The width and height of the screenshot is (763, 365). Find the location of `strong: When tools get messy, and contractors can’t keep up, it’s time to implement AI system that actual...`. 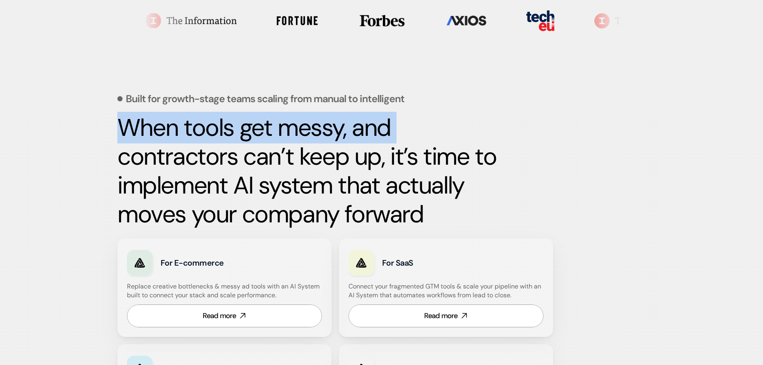

strong: When tools get messy, and contractors can’t keep up, it’s time to implement AI system that actual... is located at coordinates (310, 171).